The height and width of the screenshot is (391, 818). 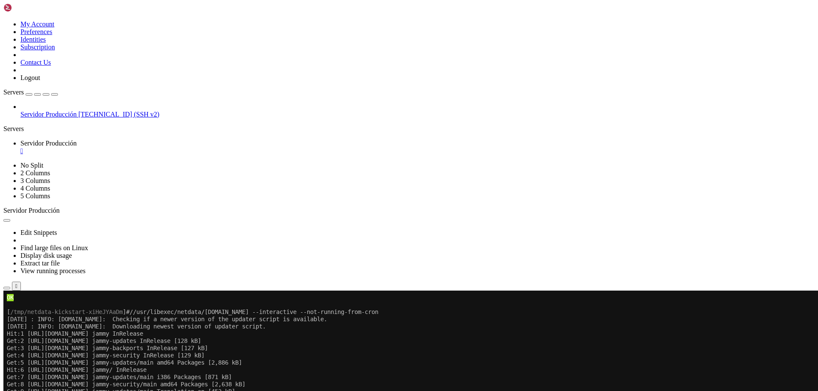 What do you see at coordinates (355, 267) in the screenshot?
I see `x-row: Failed to update existing Netdata install at /: Failed to update repository metadata.` at bounding box center [355, 267].